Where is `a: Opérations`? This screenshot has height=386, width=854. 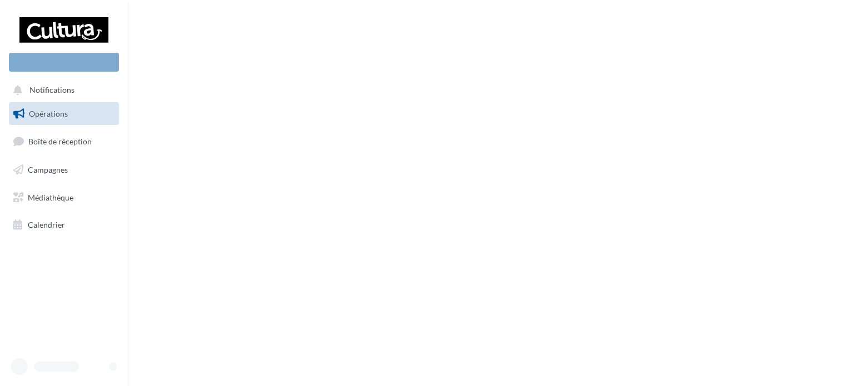
a: Opérations is located at coordinates (64, 114).